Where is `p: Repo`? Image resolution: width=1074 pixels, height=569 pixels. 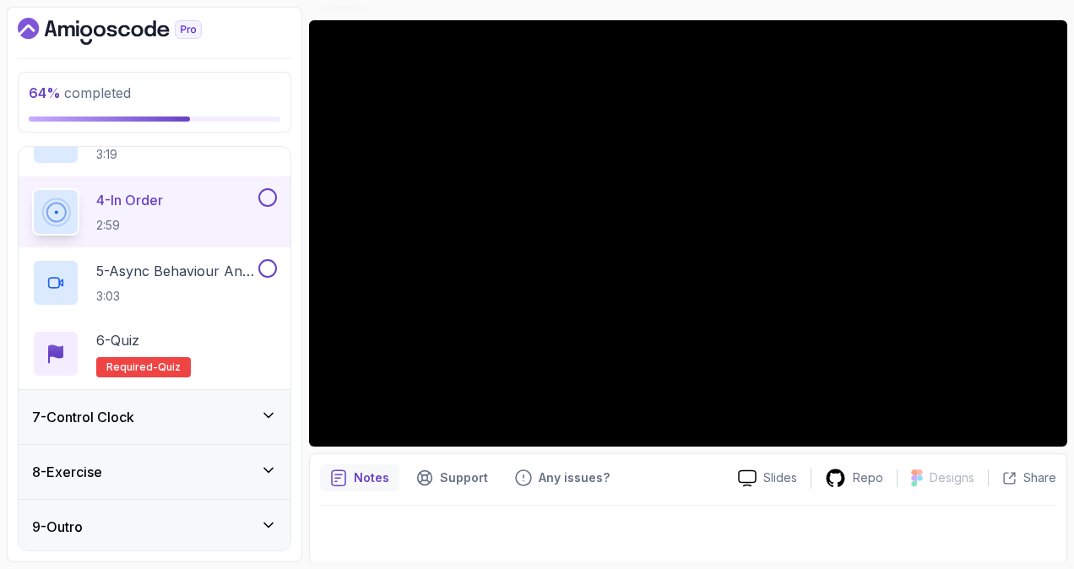 p: Repo is located at coordinates (868, 478).